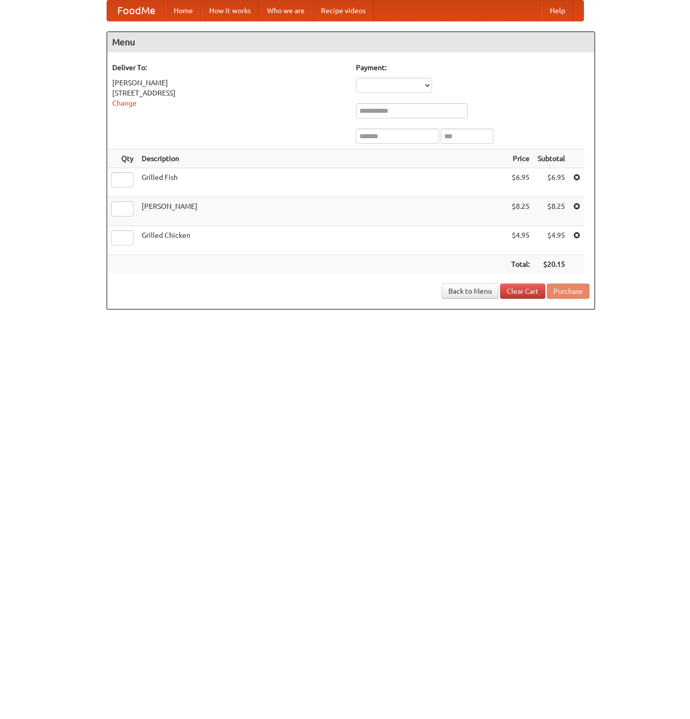  What do you see at coordinates (552, 158) in the screenshot?
I see `th: Subtotal` at bounding box center [552, 158].